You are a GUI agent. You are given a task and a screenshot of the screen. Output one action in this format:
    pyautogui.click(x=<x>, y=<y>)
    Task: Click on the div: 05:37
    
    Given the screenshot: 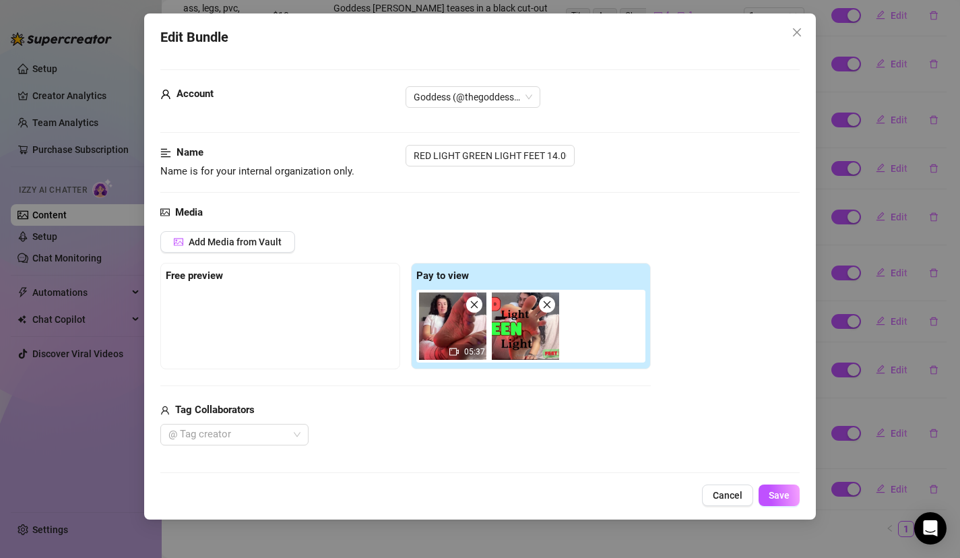 What is the action you would take?
    pyautogui.click(x=453, y=326)
    